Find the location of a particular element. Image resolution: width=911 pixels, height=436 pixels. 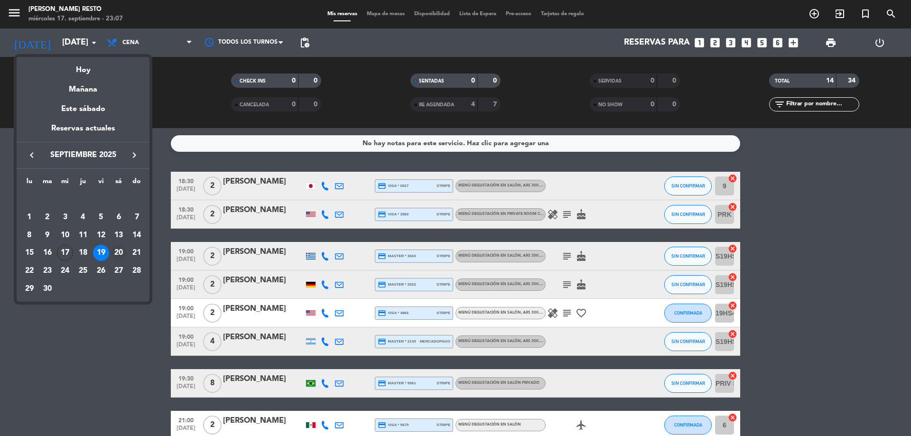

div: Este sábado is located at coordinates (83, 109).